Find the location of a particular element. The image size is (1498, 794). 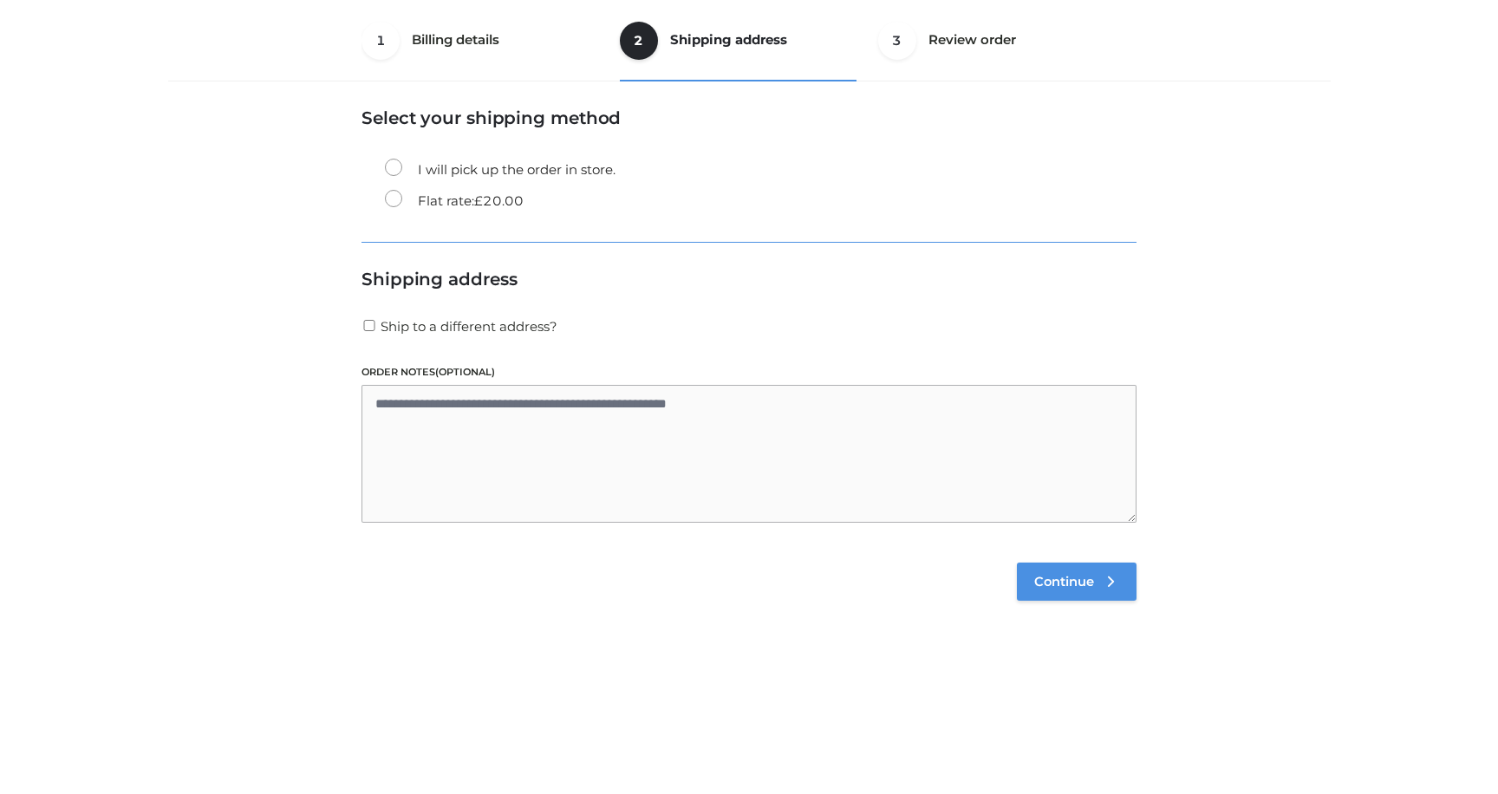

h3: Shipping address is located at coordinates (749, 279).